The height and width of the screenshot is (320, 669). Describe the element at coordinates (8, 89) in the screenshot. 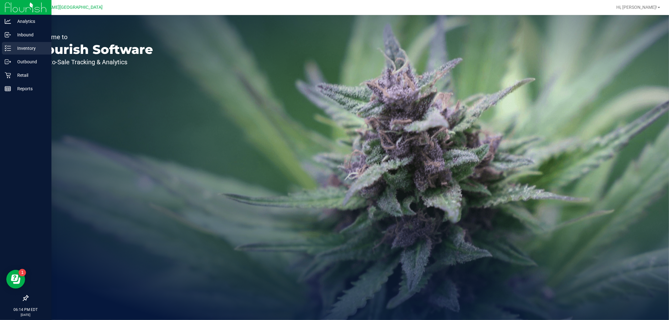

I see `inline-svg: Reports` at that location.